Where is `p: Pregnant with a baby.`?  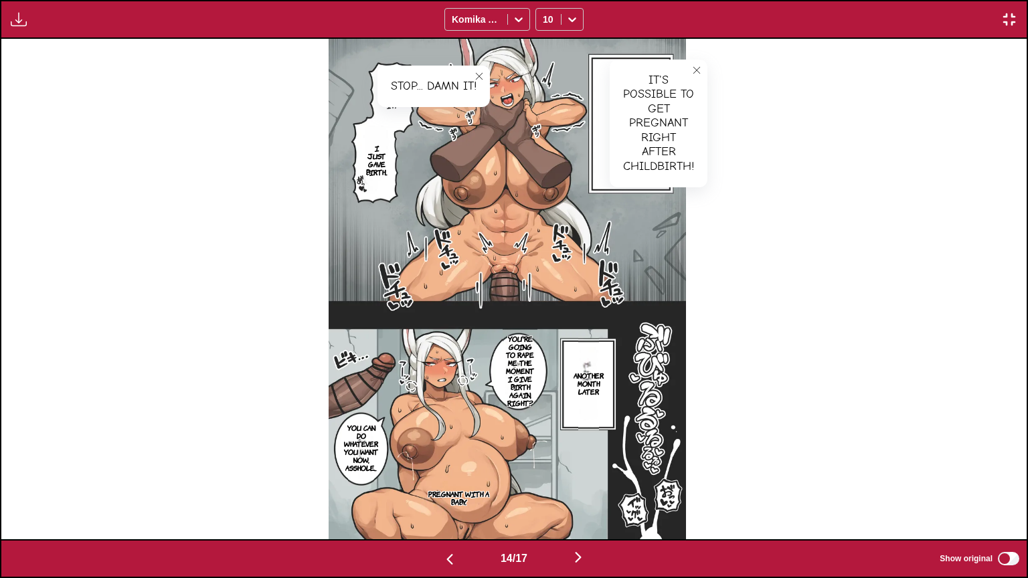 p: Pregnant with a baby. is located at coordinates (459, 498).